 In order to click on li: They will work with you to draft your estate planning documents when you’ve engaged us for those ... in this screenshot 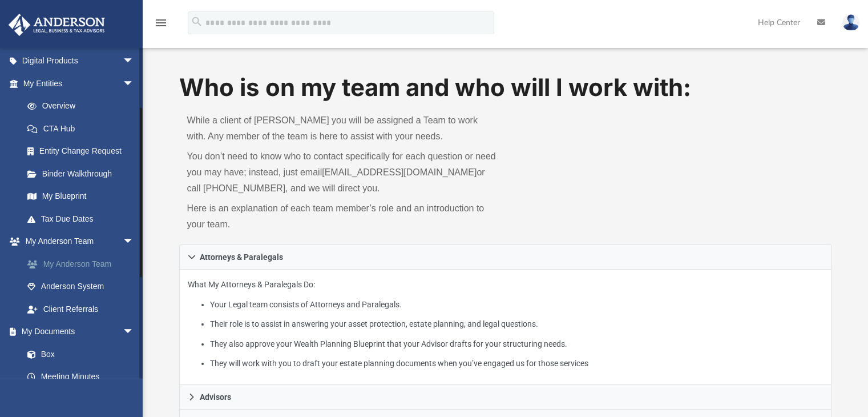, I will do `click(517, 363)`.